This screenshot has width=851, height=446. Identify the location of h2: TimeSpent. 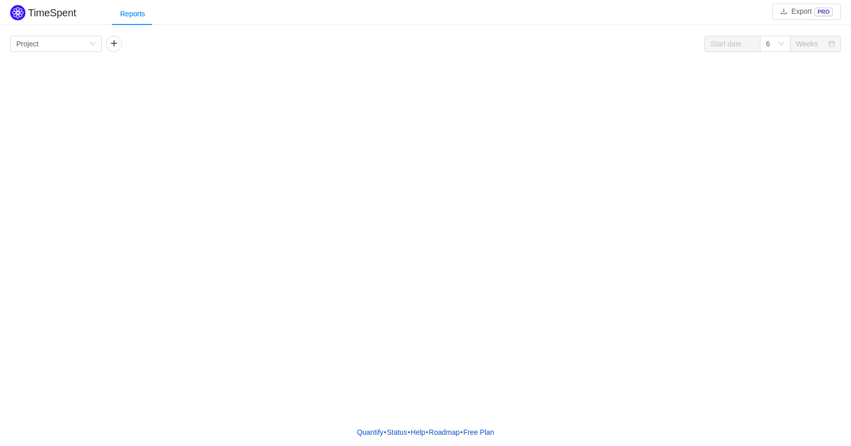
(52, 13).